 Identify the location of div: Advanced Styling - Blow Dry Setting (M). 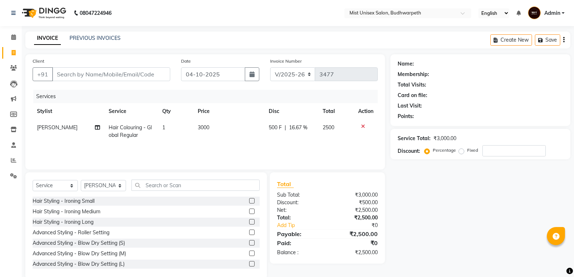
(79, 253).